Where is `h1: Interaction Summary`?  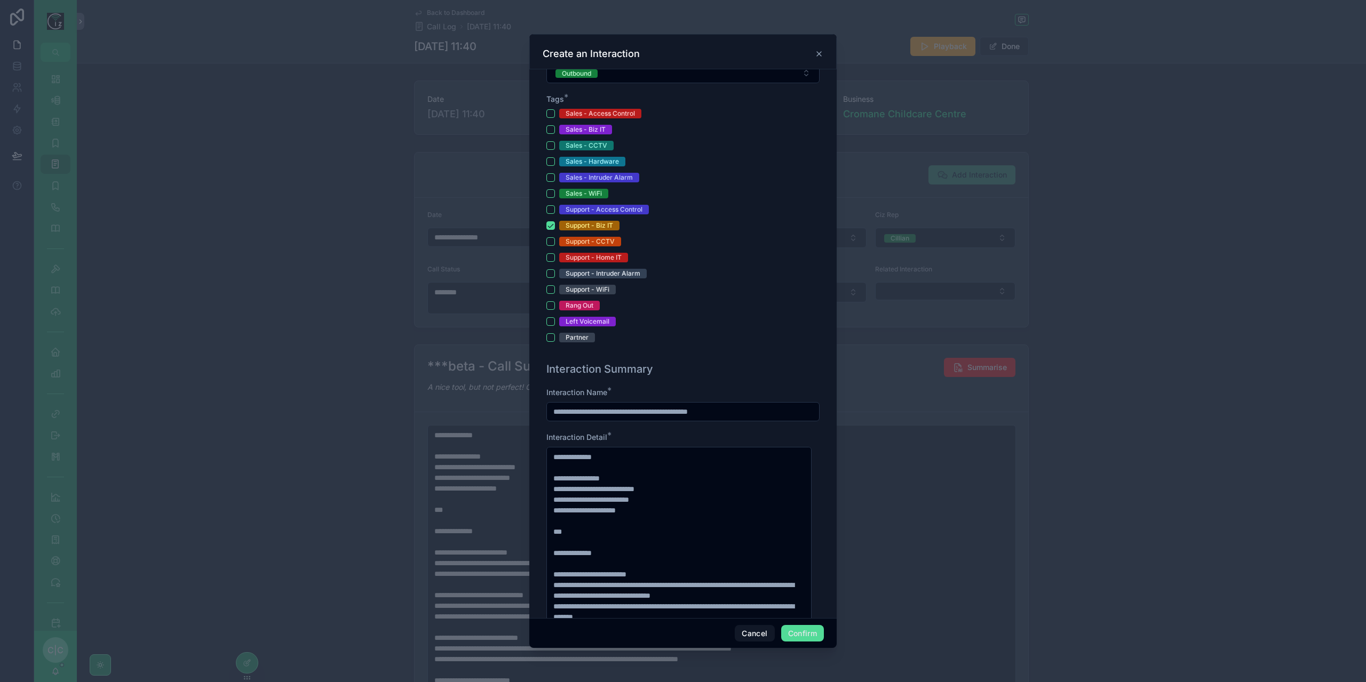
h1: Interaction Summary is located at coordinates (600, 369).